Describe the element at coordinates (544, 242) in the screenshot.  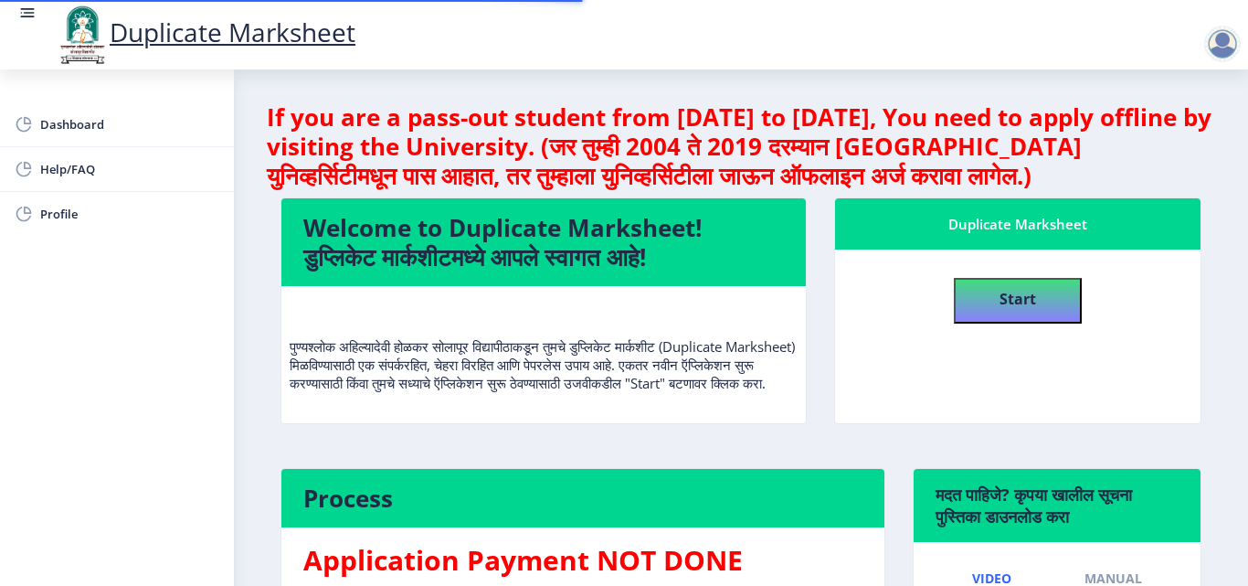
I see `h4: Welcome to Duplicate Marksheet! डुप्लिकेट मार्कशीटमध्ये आपले स्वागत आहे!` at that location.